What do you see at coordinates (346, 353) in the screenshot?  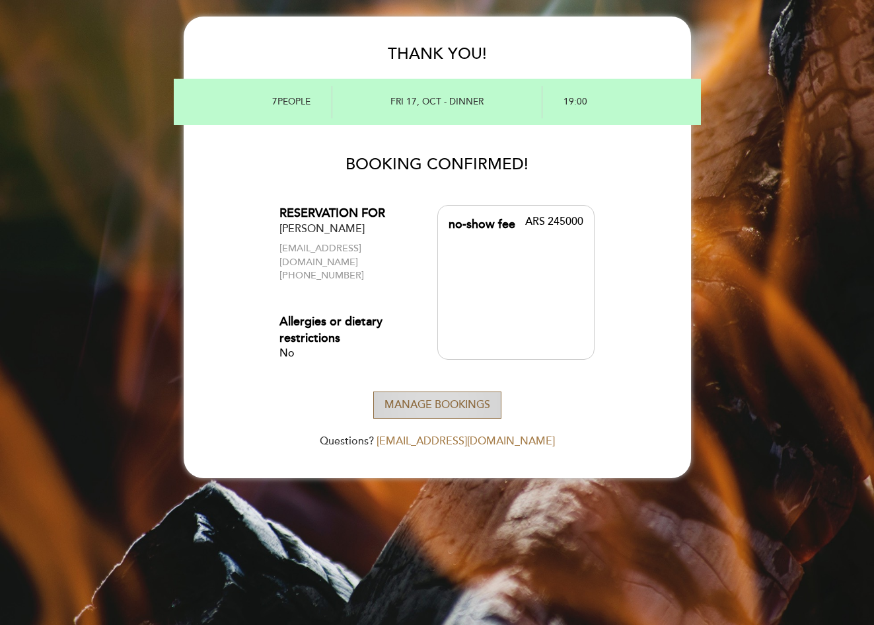 I see `div: No` at bounding box center [346, 353].